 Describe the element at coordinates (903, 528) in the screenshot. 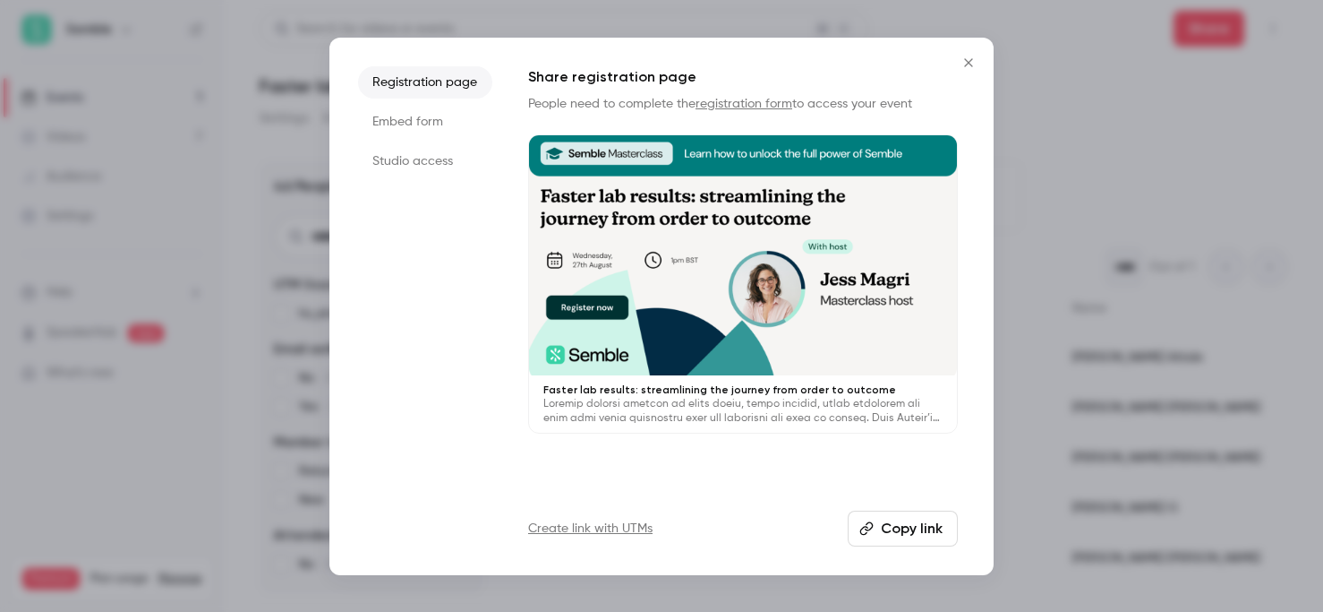

I see `button: Copy link` at that location.